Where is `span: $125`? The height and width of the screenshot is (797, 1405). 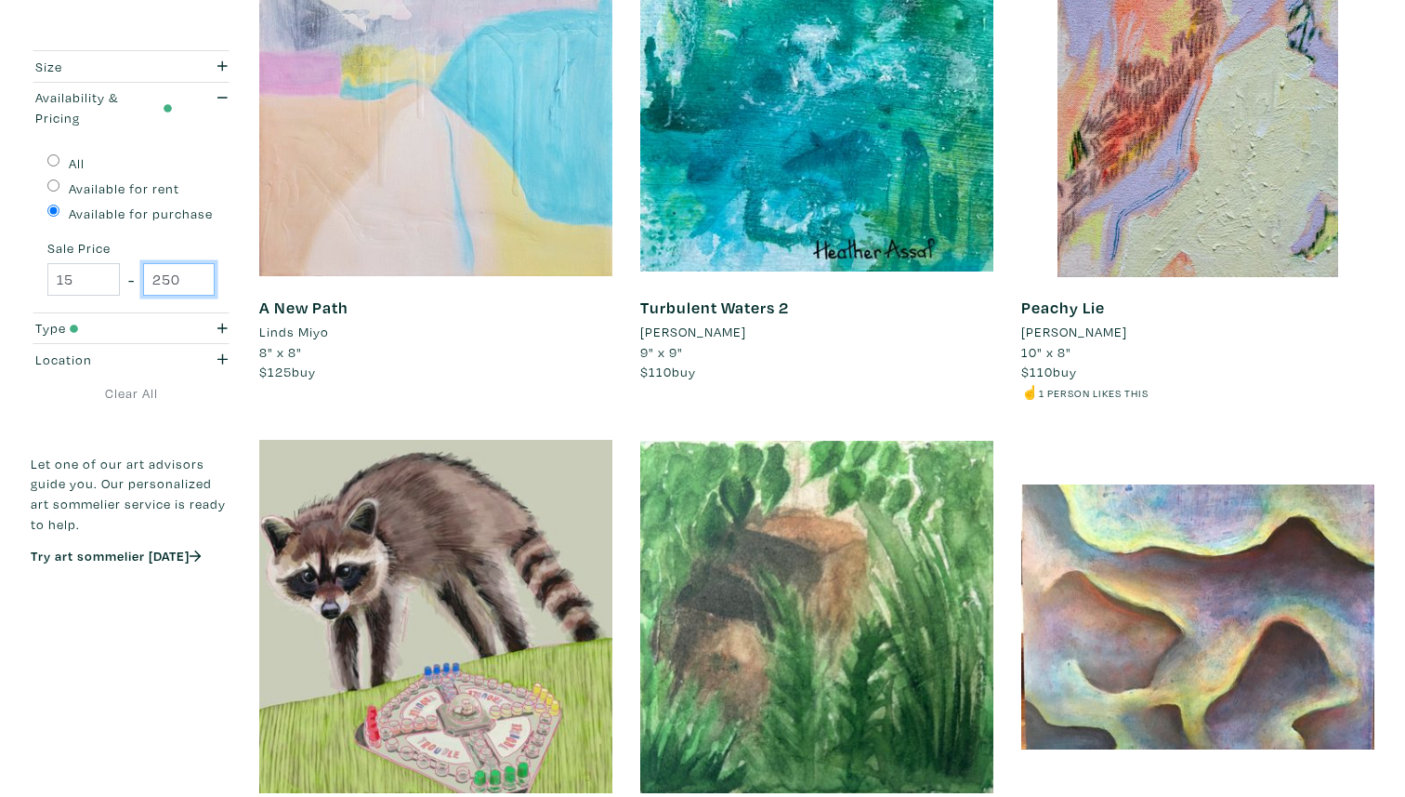
span: $125 is located at coordinates (275, 371).